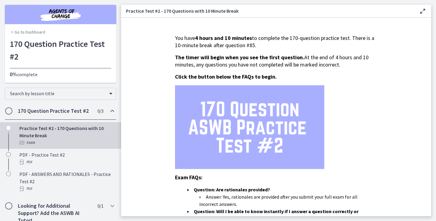 The image size is (436, 221). I want to click on div: Exam, so click(67, 143).